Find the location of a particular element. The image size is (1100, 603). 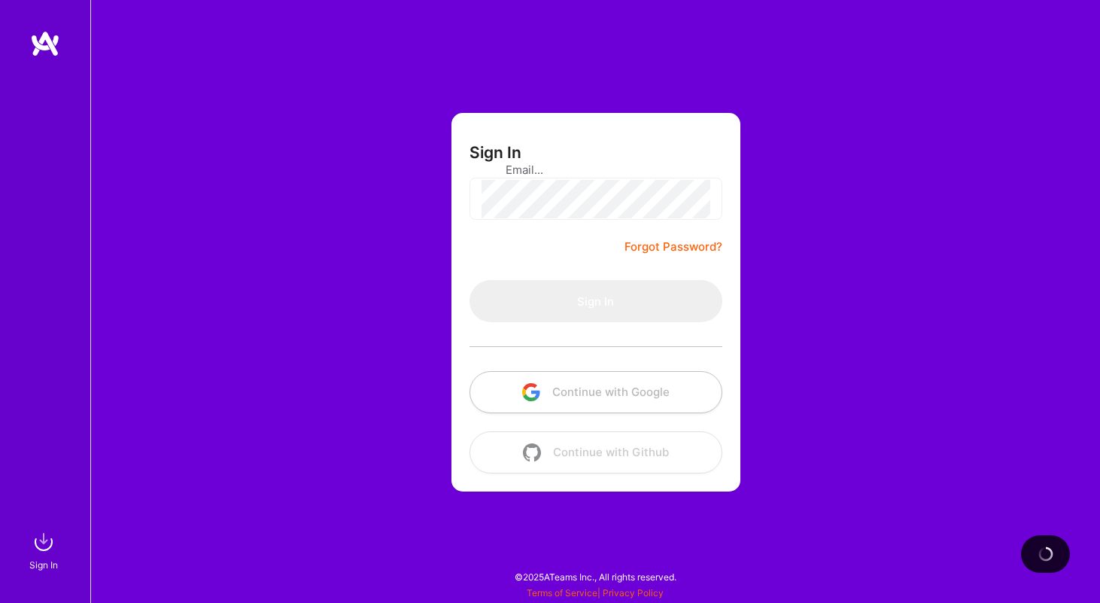

div: © 2025 ATeams Inc., All rights reserved. is located at coordinates (595, 576).